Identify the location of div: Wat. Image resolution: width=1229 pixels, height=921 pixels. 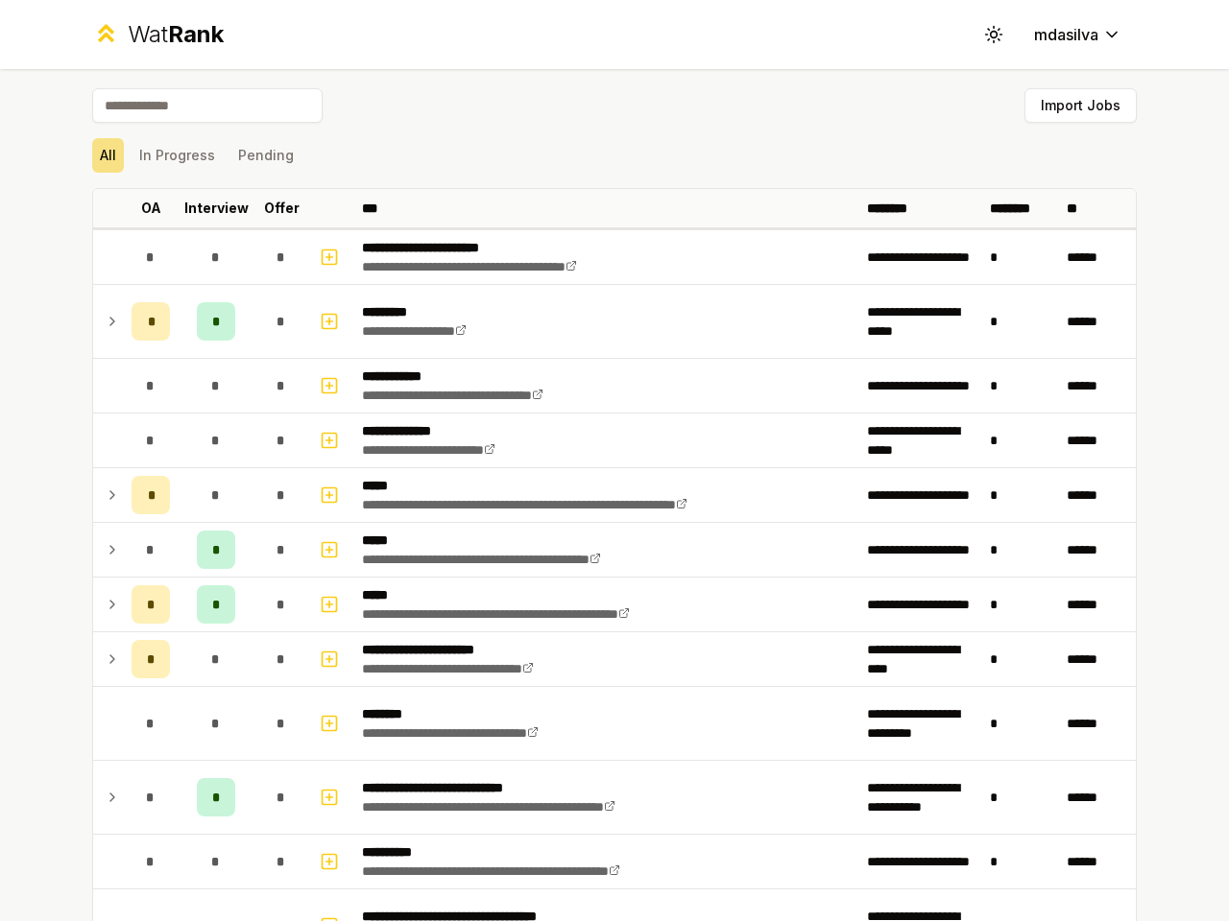
(176, 35).